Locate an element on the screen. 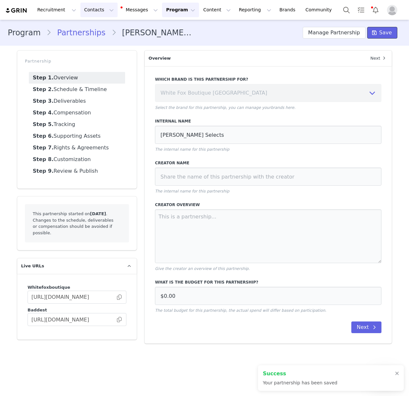  input: Share the name of this partnership with the creator is located at coordinates (268, 177).